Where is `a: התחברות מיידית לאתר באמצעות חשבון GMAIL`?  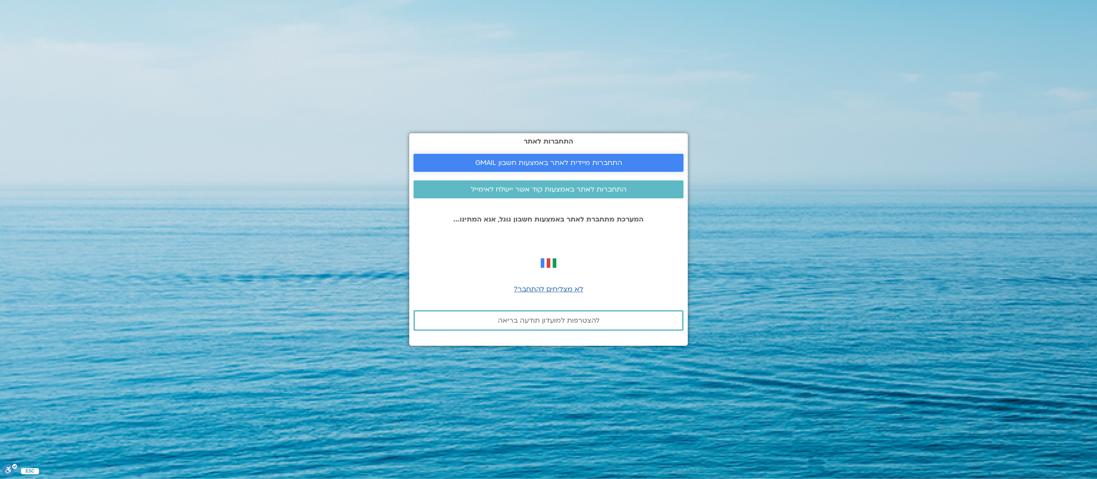 a: התחברות מיידית לאתר באמצעות חשבון GMAIL is located at coordinates (548, 163).